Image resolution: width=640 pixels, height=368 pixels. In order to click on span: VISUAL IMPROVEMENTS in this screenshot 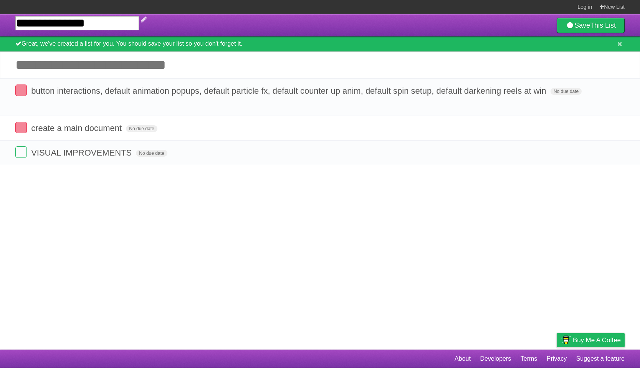, I will do `click(82, 152)`.